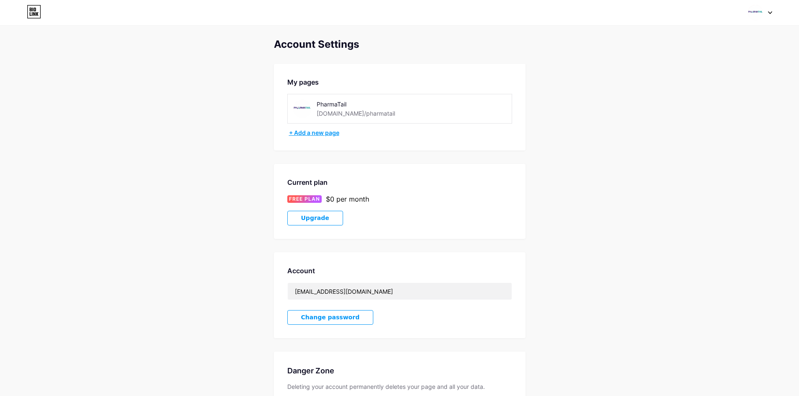  I want to click on button: Upgrade, so click(315, 218).